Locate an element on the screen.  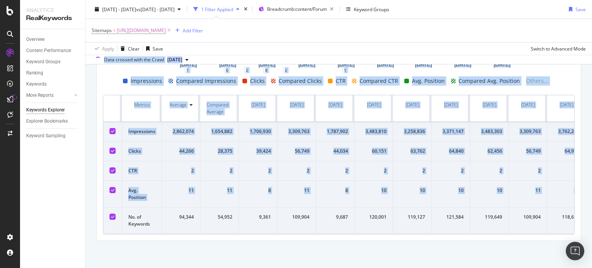
span: 2025 Aug. 4th is located at coordinates (175, 60).